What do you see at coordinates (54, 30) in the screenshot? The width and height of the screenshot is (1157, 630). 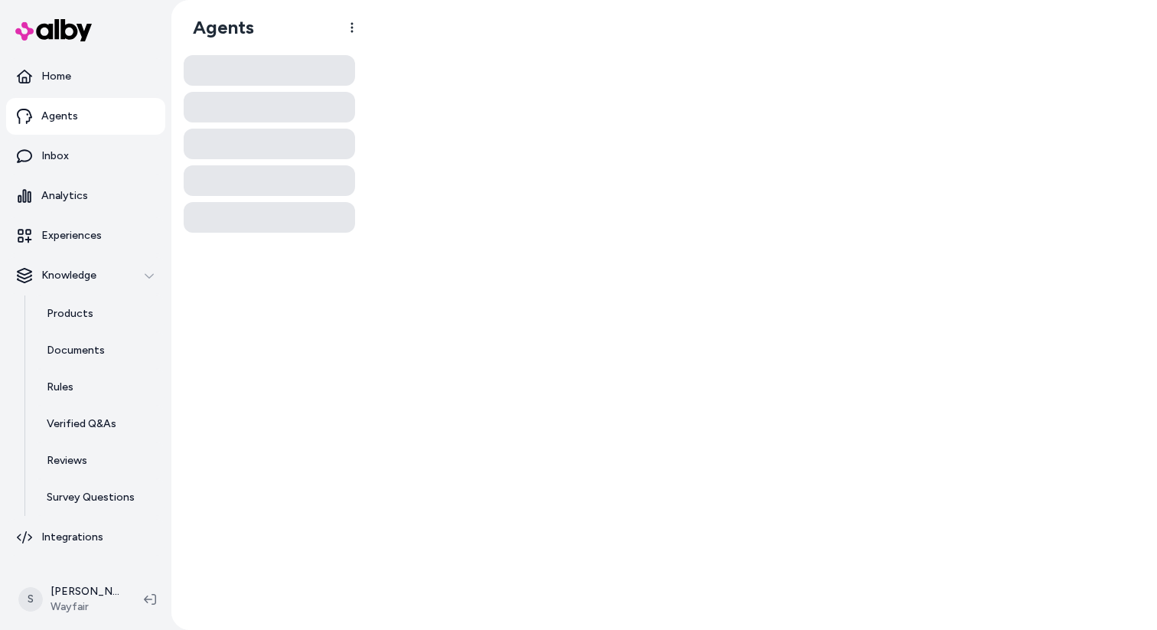 I see `img: alby Logo` at bounding box center [54, 30].